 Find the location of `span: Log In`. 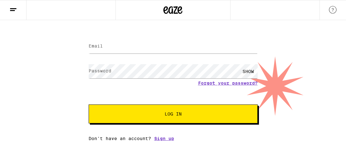

span: Log In is located at coordinates (173, 114).